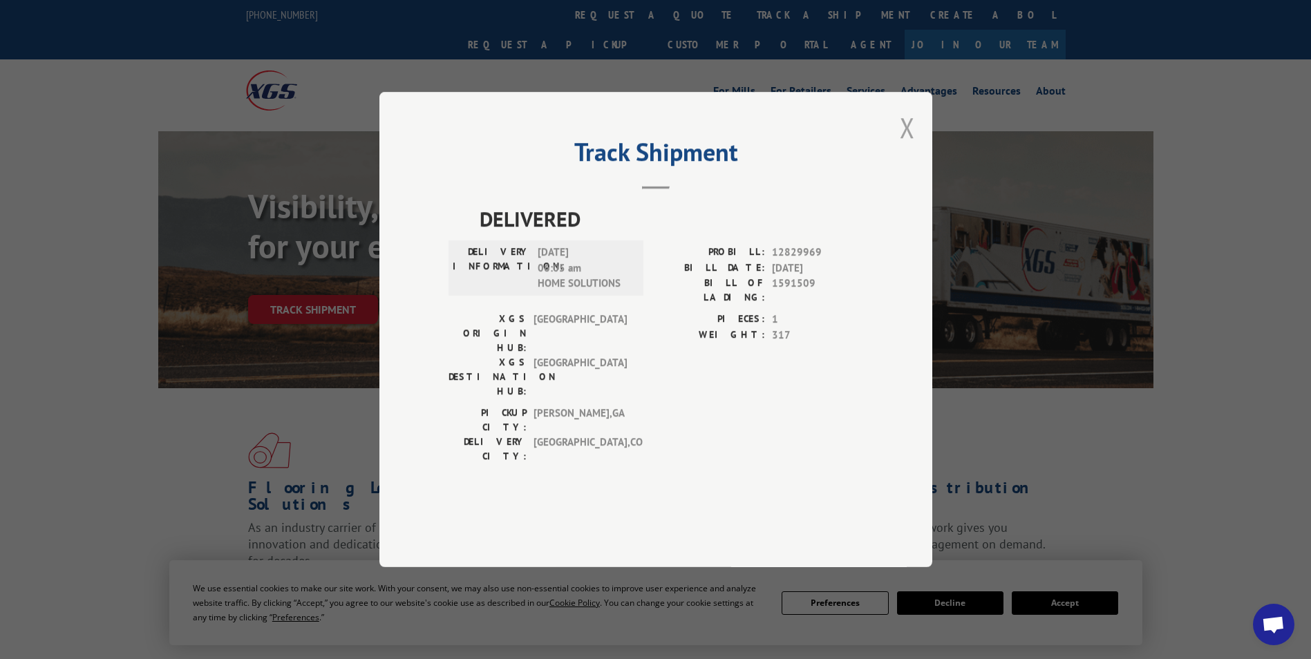 The height and width of the screenshot is (659, 1311). What do you see at coordinates (818, 290) in the screenshot?
I see `span: 1591509` at bounding box center [818, 290].